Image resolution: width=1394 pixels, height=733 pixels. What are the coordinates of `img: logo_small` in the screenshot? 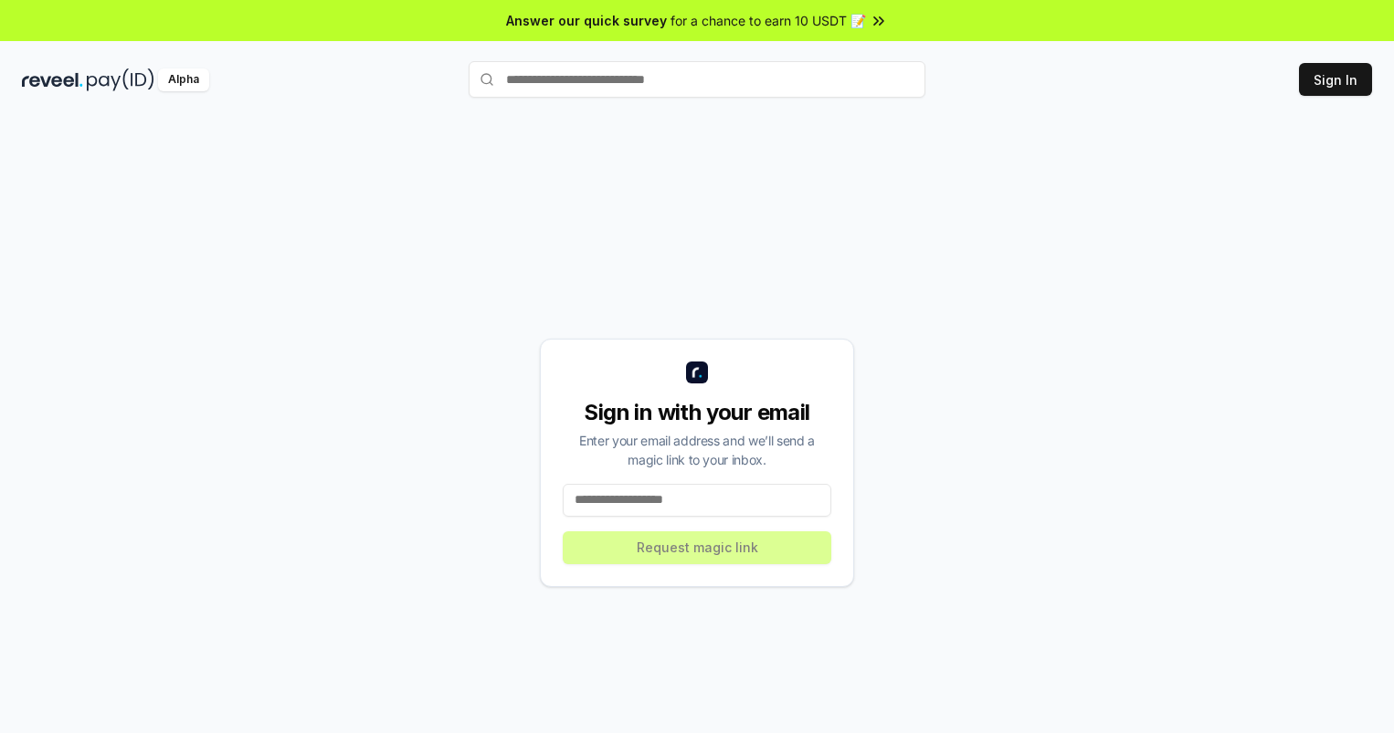 It's located at (697, 373).